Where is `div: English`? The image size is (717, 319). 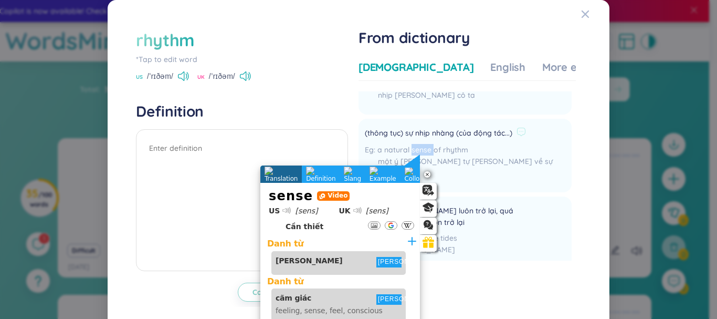 div: English is located at coordinates (508, 67).